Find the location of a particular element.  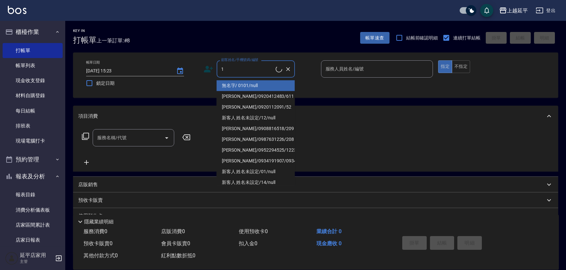

a: 店家日報表 is located at coordinates (33, 240).